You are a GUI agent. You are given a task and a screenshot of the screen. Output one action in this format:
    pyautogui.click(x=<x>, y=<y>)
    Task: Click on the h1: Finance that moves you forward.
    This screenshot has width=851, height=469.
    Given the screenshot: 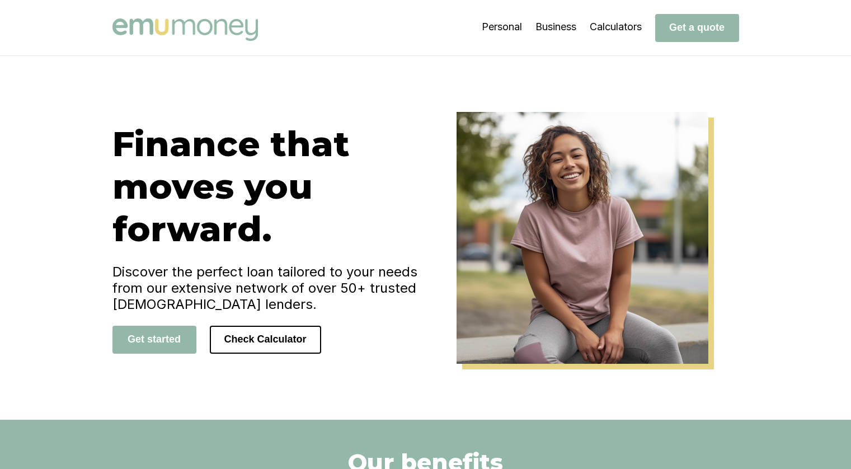 What is the action you would take?
    pyautogui.click(x=269, y=186)
    